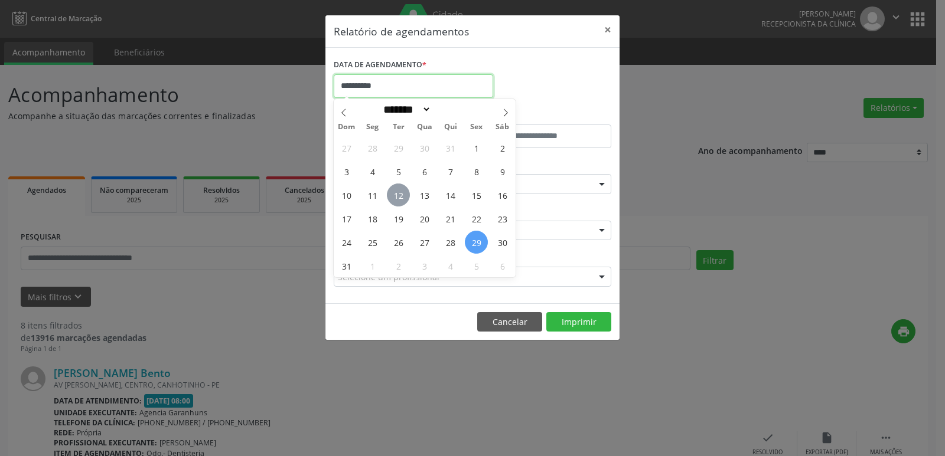 The width and height of the screenshot is (945, 456). Describe the element at coordinates (405, 109) in the screenshot. I see `select: Month` at that location.